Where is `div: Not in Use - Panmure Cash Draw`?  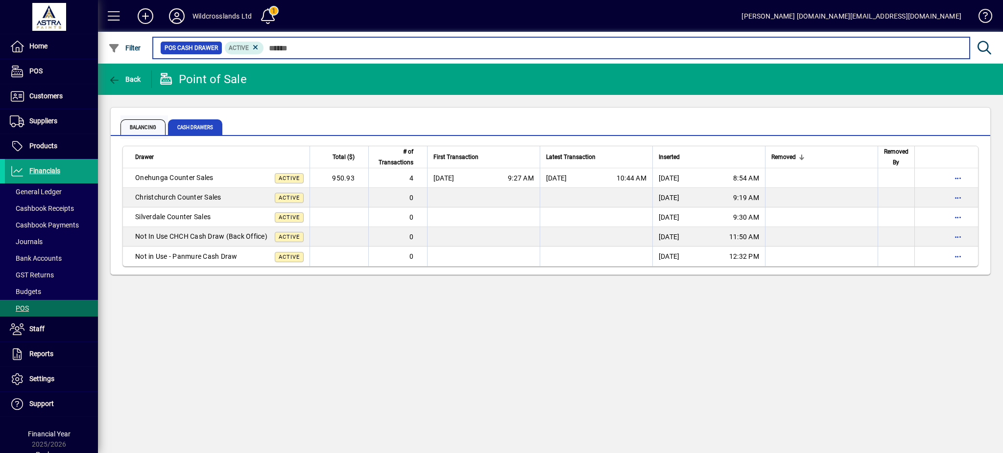 div: Not in Use - Panmure Cash Draw is located at coordinates (219, 257).